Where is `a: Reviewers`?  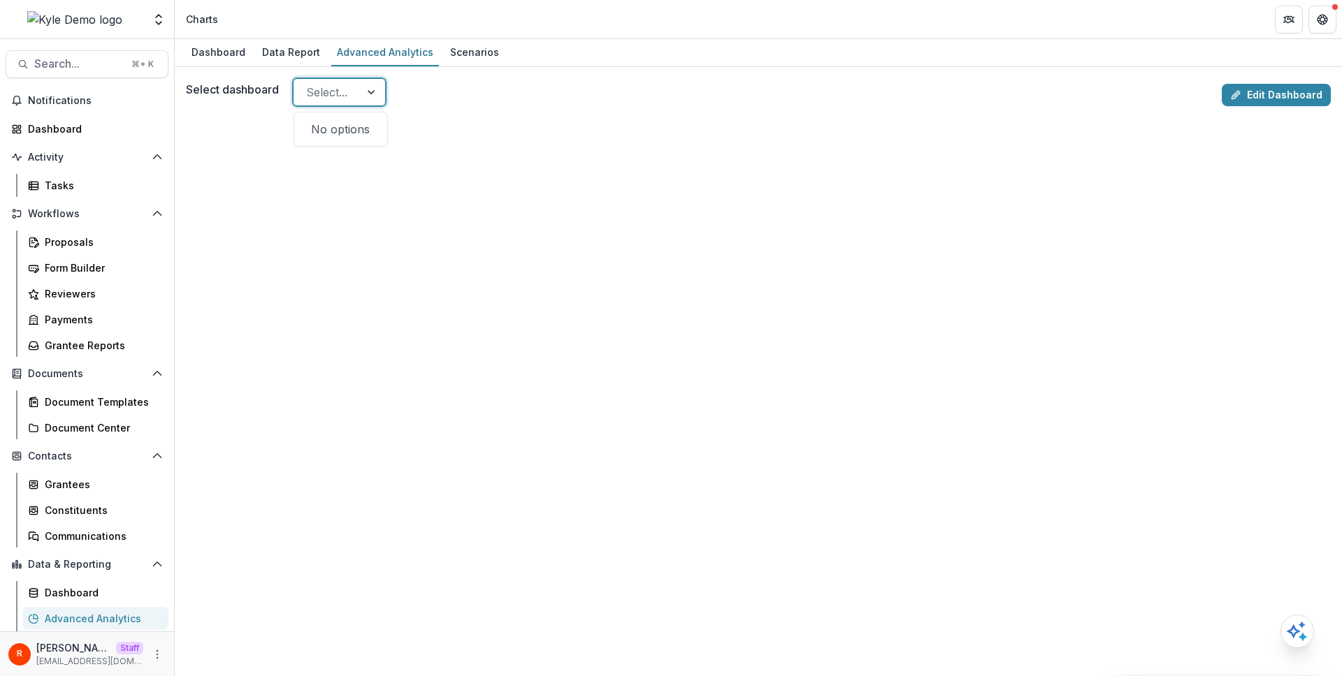
a: Reviewers is located at coordinates (95, 294).